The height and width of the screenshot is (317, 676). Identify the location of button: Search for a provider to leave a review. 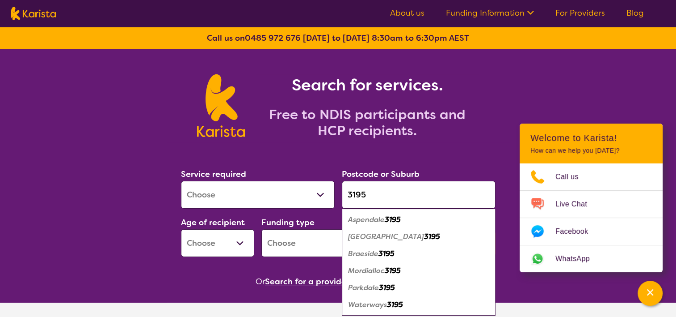
(343, 281).